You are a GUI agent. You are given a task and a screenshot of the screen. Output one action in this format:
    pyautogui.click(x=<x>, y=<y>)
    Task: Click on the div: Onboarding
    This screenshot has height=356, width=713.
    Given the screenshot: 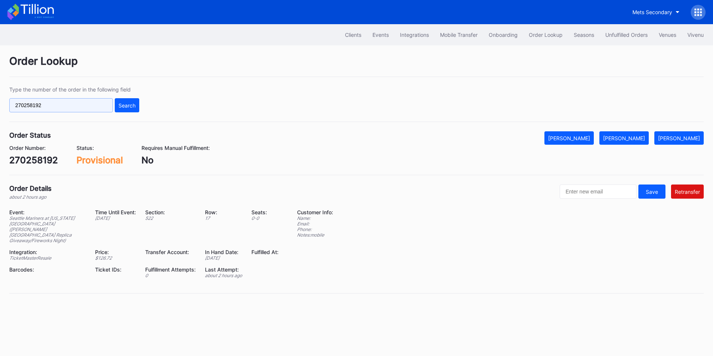 What is the action you would take?
    pyautogui.click(x=503, y=35)
    